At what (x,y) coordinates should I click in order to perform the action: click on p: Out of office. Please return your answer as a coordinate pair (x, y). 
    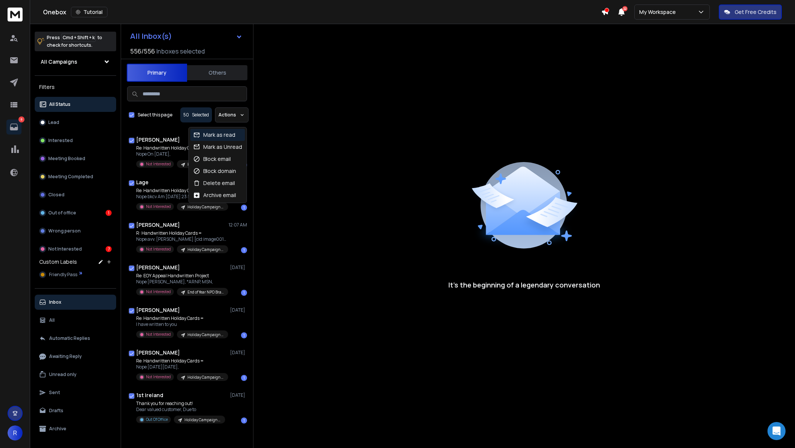
    Looking at the image, I should click on (62, 213).